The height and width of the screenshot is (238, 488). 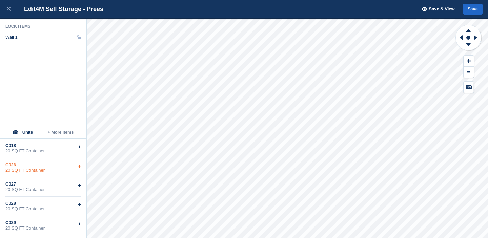 I want to click on div: C028, so click(x=43, y=204).